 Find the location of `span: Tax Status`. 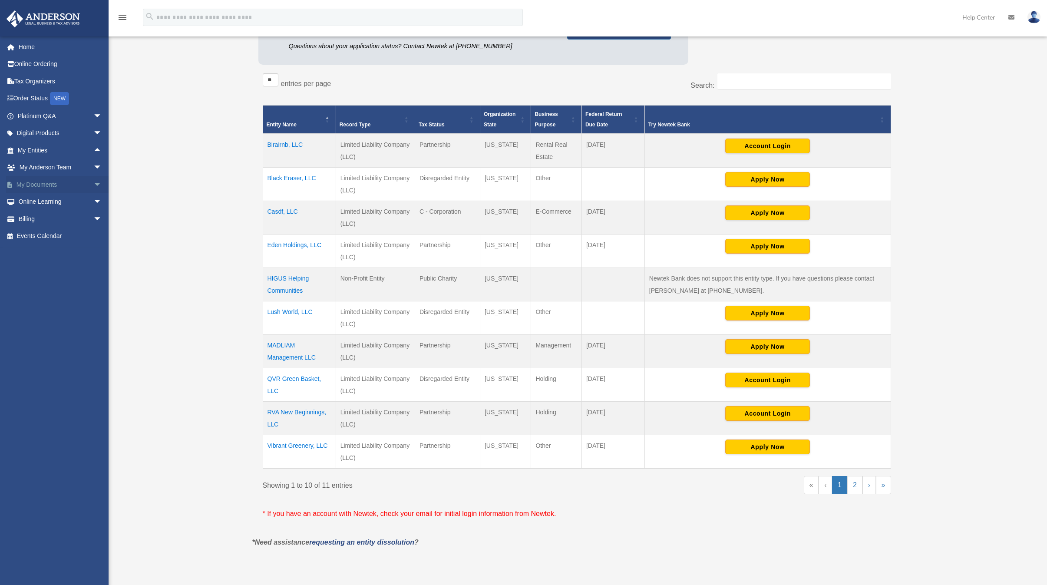

span: Tax Status is located at coordinates (432, 125).